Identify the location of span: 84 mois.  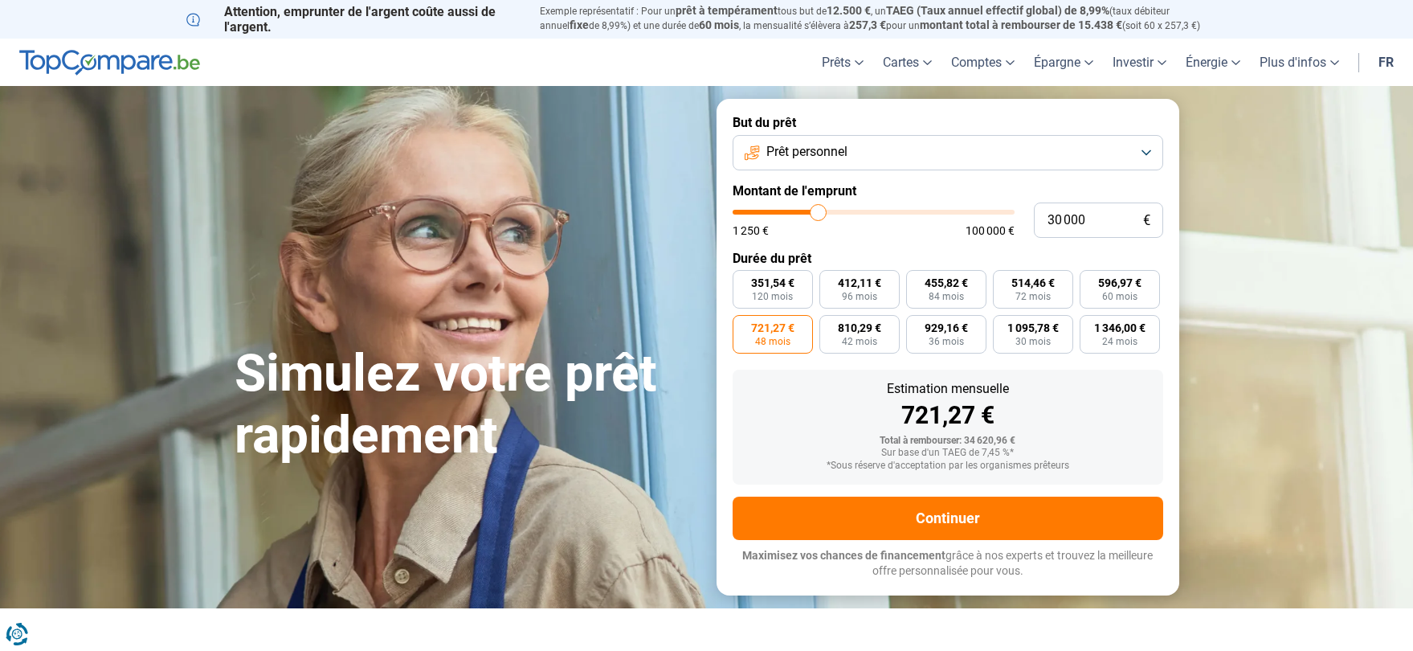
(947, 297).